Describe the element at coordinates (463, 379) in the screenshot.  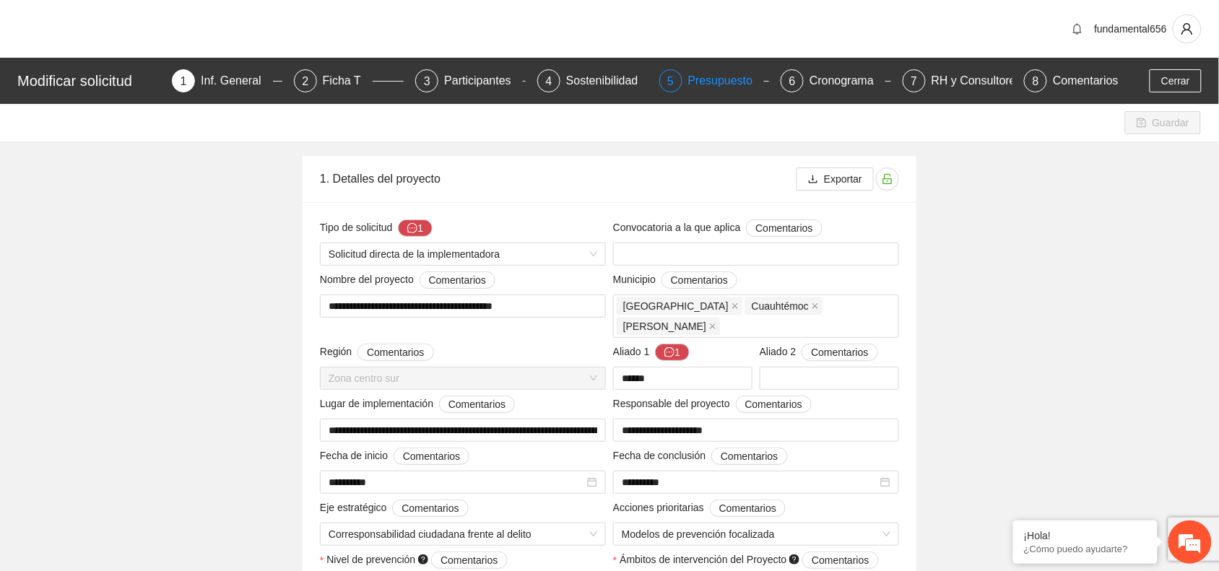
I see `span: Zona centro sur` at that location.